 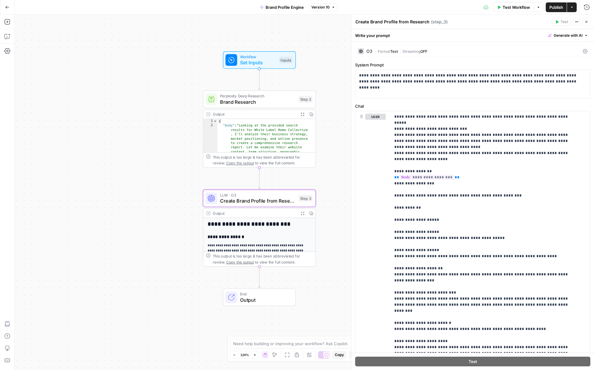 I want to click on span: Brand Research, so click(x=258, y=102).